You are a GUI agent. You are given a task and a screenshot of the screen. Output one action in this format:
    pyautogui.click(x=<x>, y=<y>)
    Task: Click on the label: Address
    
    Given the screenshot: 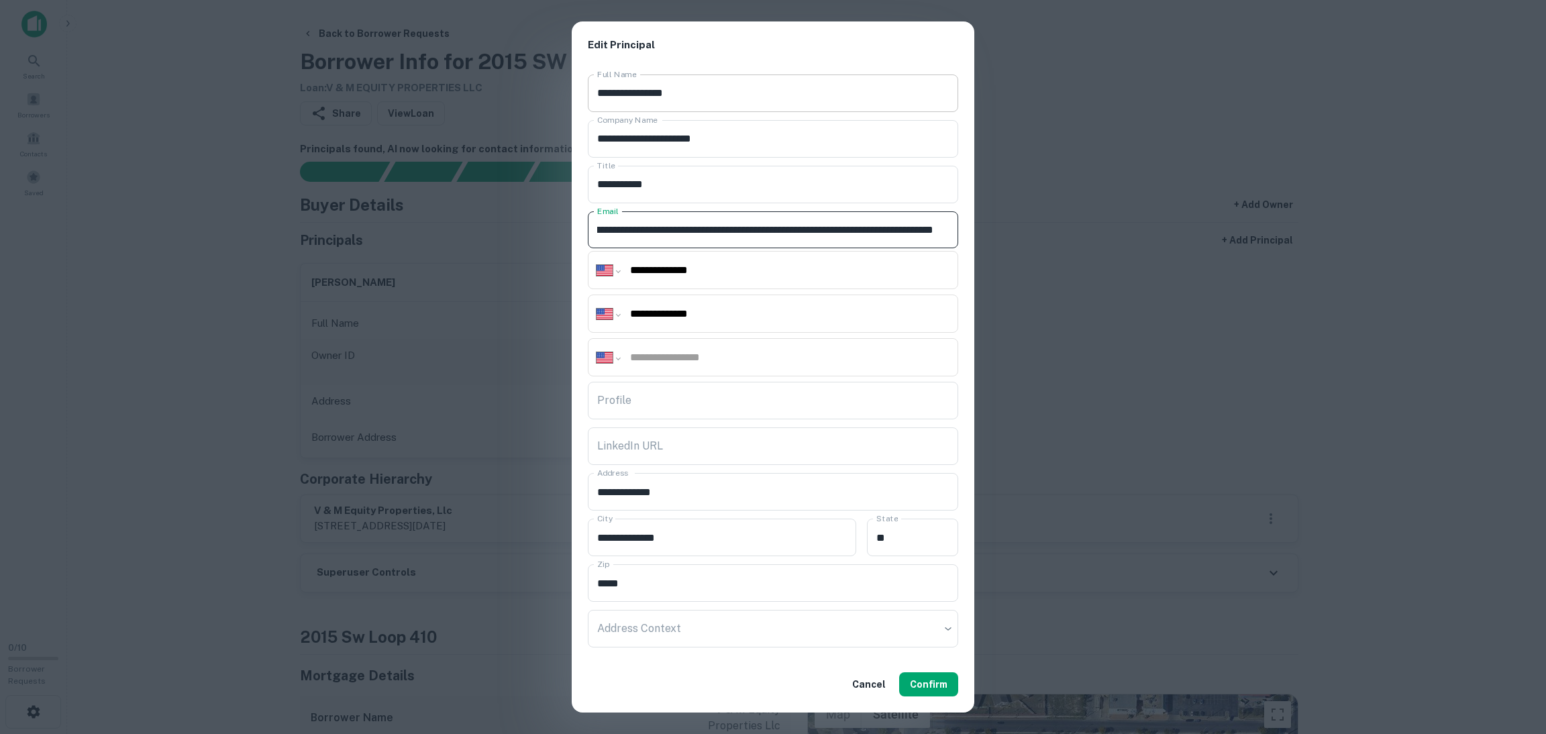 What is the action you would take?
    pyautogui.click(x=613, y=472)
    